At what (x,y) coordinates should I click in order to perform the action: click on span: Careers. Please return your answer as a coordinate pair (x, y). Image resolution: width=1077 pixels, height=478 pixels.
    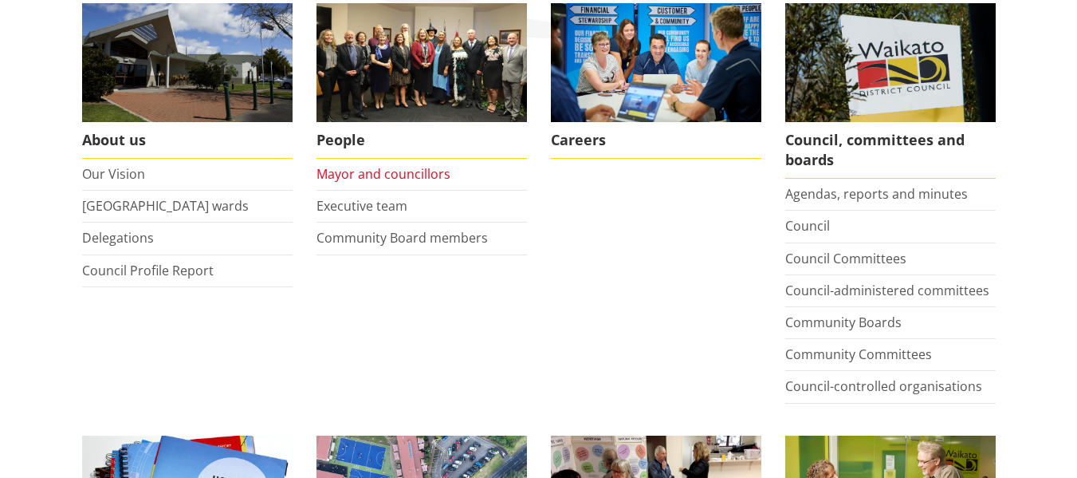
    Looking at the image, I should click on (656, 140).